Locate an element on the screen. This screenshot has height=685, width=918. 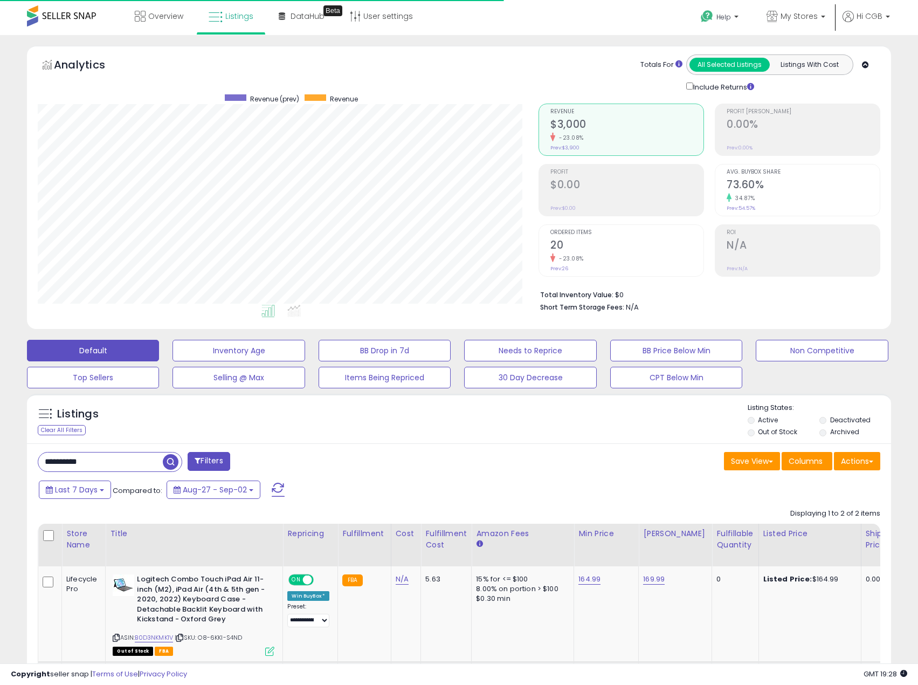
span: All listings that are currently out of stock and unavailable for purchase on Amazon is located at coordinates (133, 651).